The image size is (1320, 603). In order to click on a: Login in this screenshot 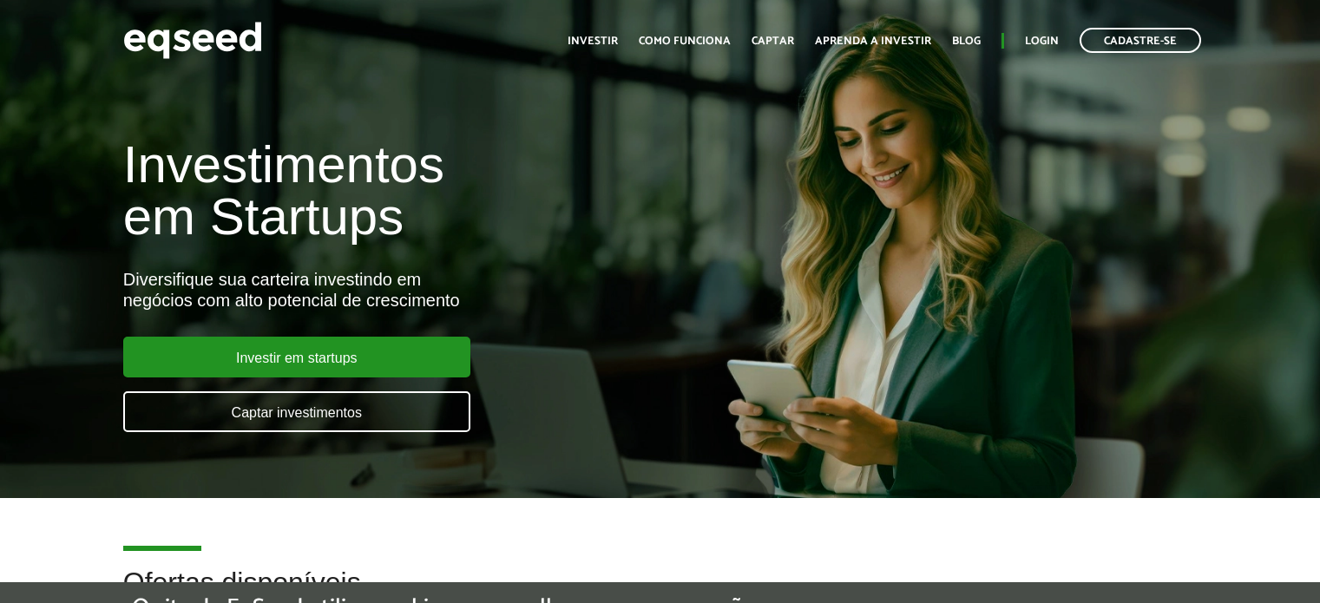, I will do `click(1042, 41)`.